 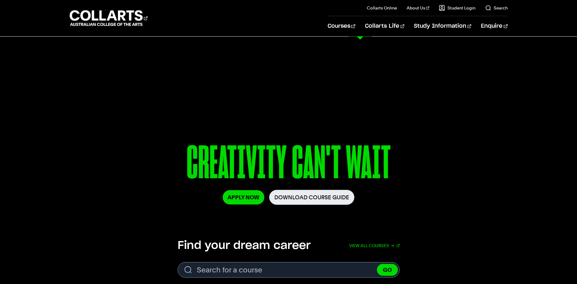 I want to click on form: Search, so click(x=289, y=269).